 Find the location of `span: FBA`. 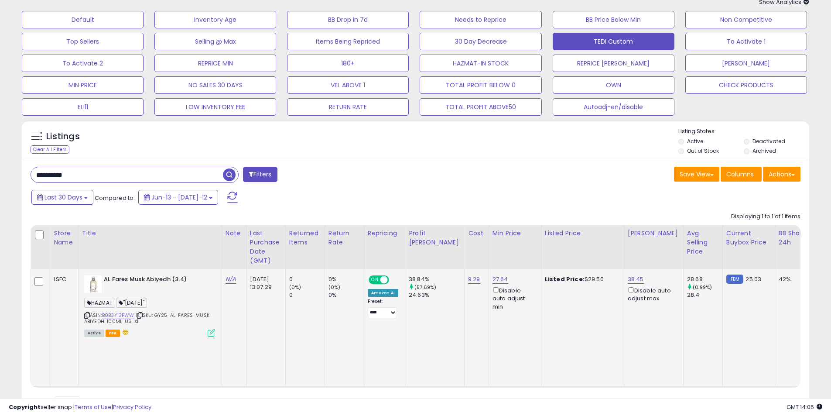

span: FBA is located at coordinates (113, 333).